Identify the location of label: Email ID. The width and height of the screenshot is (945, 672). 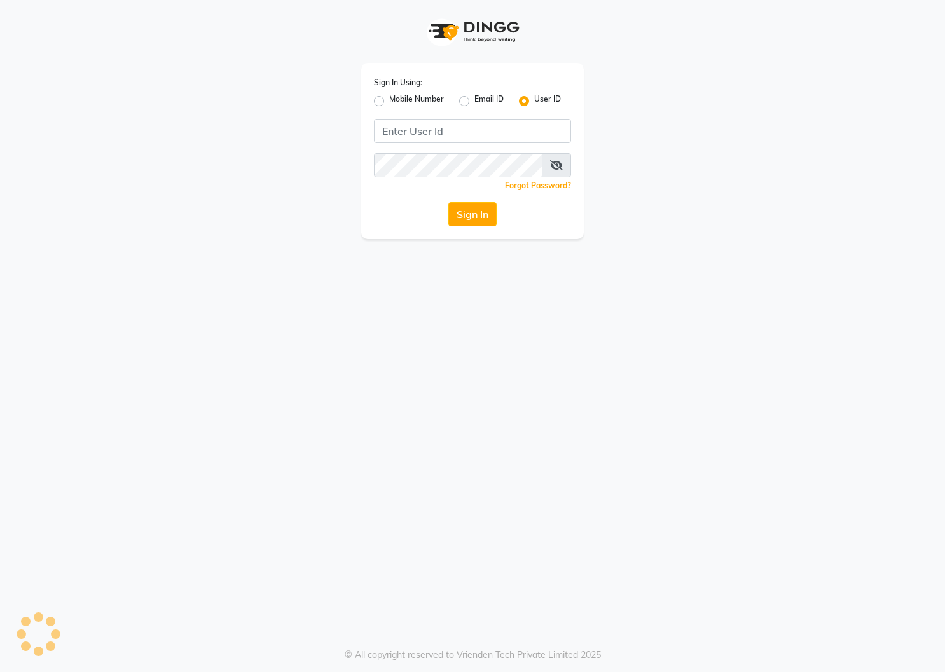
(489, 101).